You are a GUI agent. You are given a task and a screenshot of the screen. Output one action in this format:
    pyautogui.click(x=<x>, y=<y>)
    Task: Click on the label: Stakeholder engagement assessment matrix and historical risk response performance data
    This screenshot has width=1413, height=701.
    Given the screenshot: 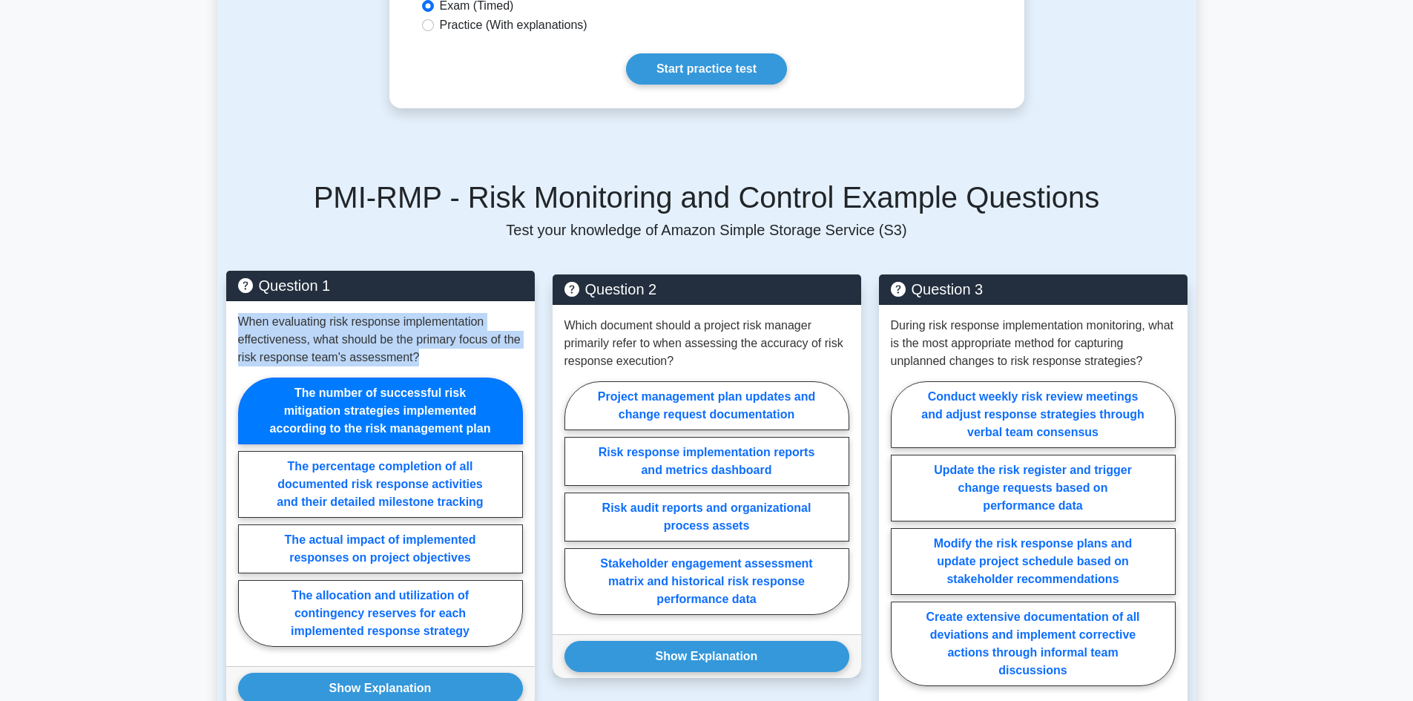 What is the action you would take?
    pyautogui.click(x=707, y=581)
    